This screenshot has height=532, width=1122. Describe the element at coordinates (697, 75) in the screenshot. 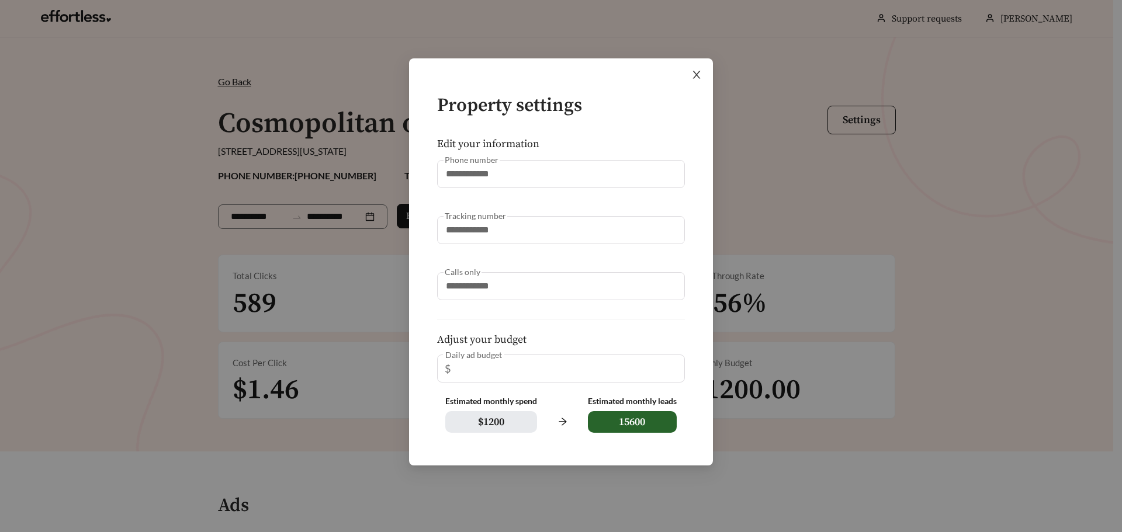

I see `span: close` at that location.